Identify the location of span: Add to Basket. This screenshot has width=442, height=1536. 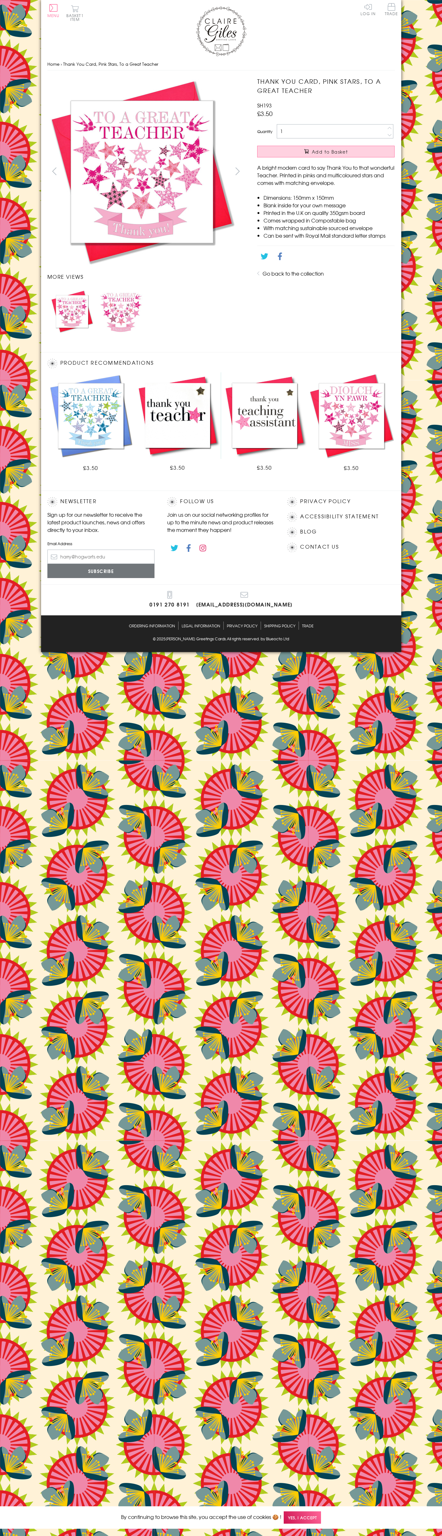
(330, 152).